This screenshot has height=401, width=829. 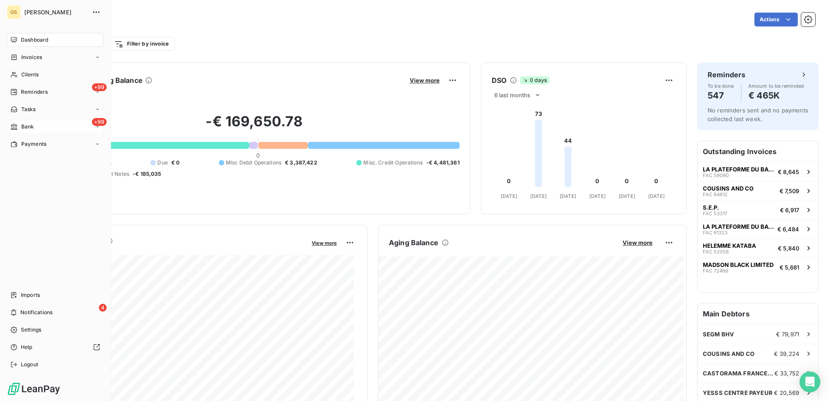 What do you see at coordinates (147, 174) in the screenshot?
I see `span: -€ 185,035` at bounding box center [147, 174].